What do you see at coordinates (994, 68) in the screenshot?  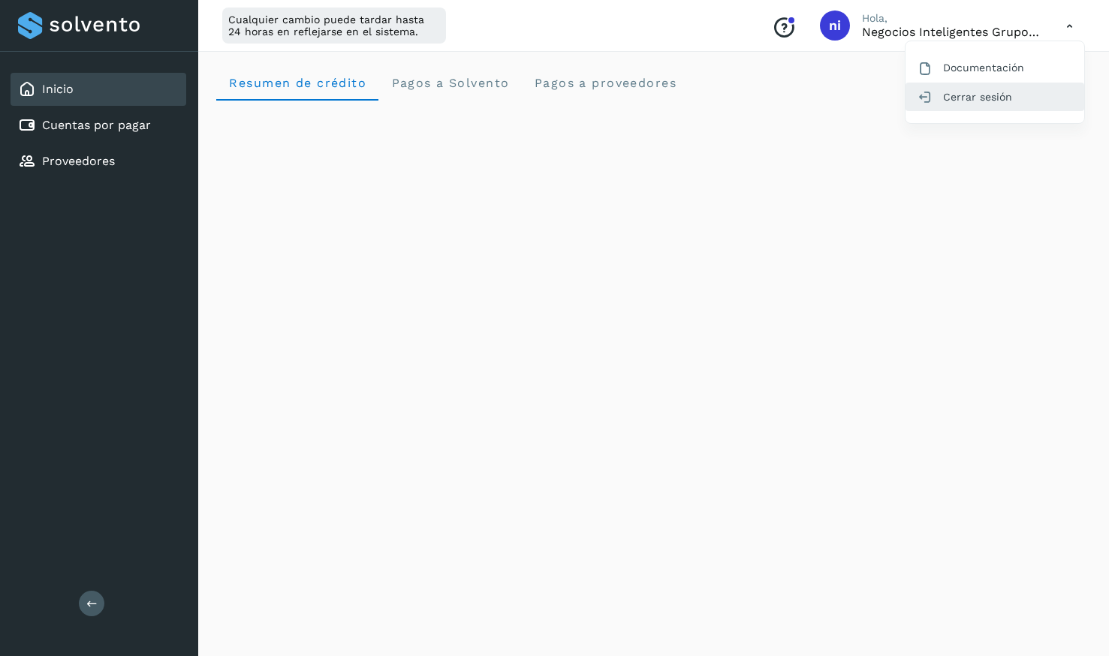 I see `div: Documentación` at bounding box center [994, 68].